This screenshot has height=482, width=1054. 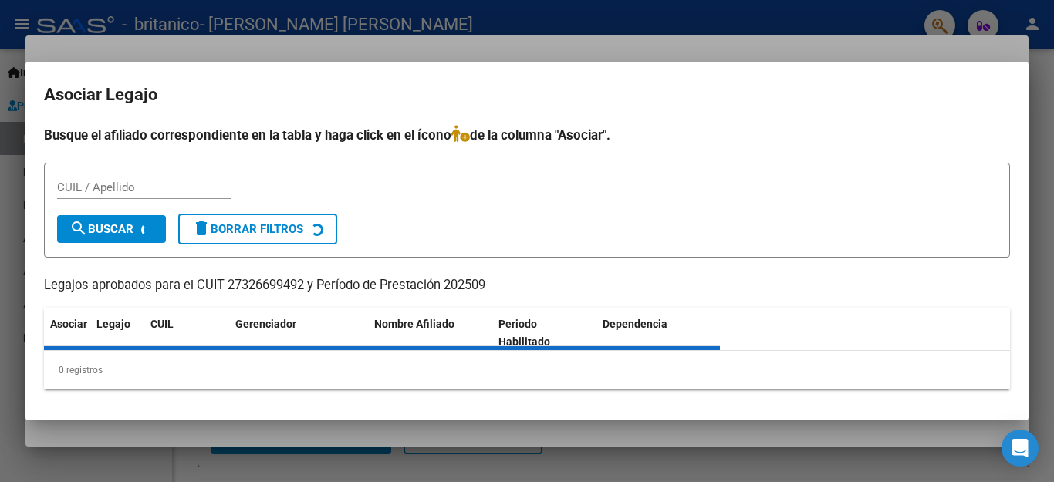 I want to click on h2: Asociar Legajo, so click(x=527, y=95).